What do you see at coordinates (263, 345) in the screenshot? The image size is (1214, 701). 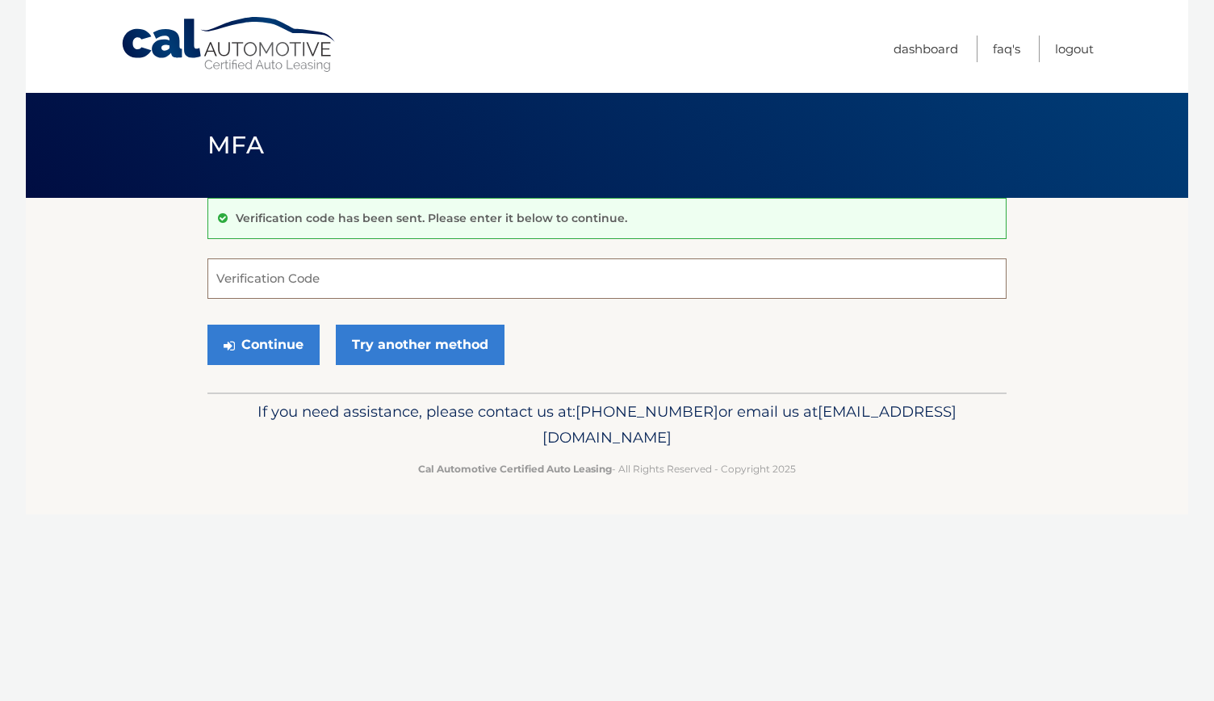 I see `button: Continue` at bounding box center [263, 345].